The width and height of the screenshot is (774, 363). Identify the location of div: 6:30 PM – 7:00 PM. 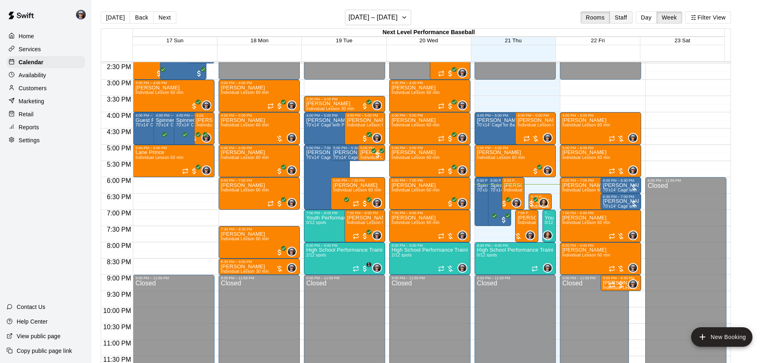
(540, 197).